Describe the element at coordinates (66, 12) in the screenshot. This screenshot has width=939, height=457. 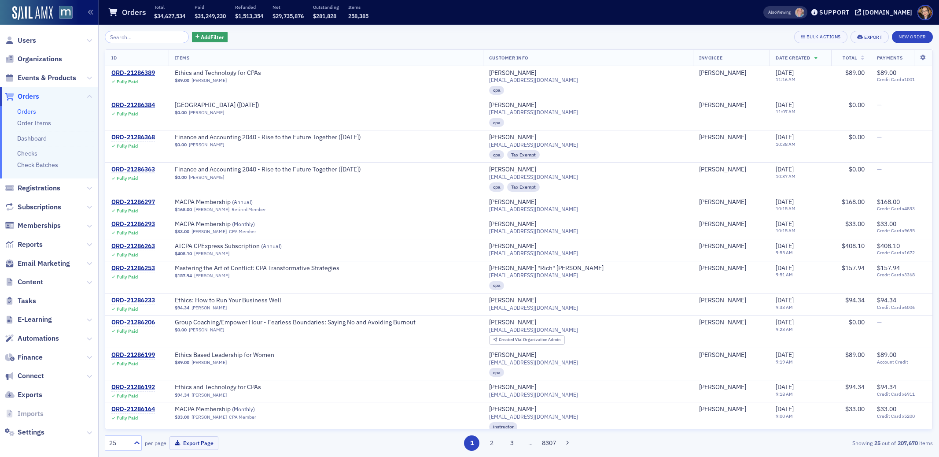
I see `img: SailAMX` at that location.